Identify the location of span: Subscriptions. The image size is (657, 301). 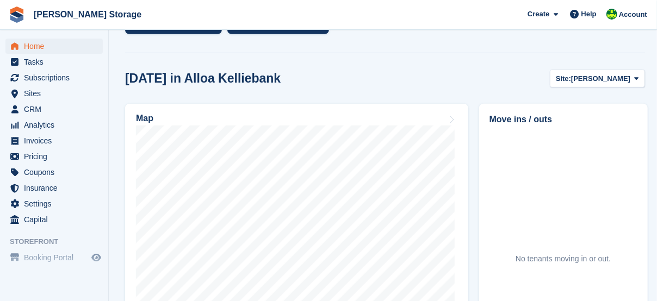
(57, 78).